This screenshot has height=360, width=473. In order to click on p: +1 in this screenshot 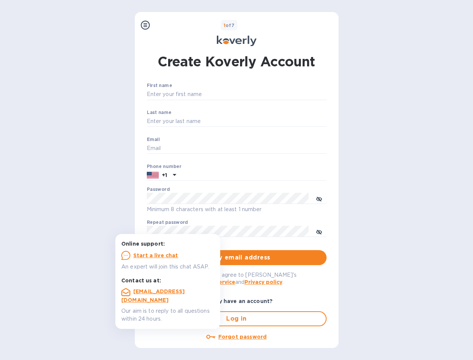, I will do `click(164, 175)`.